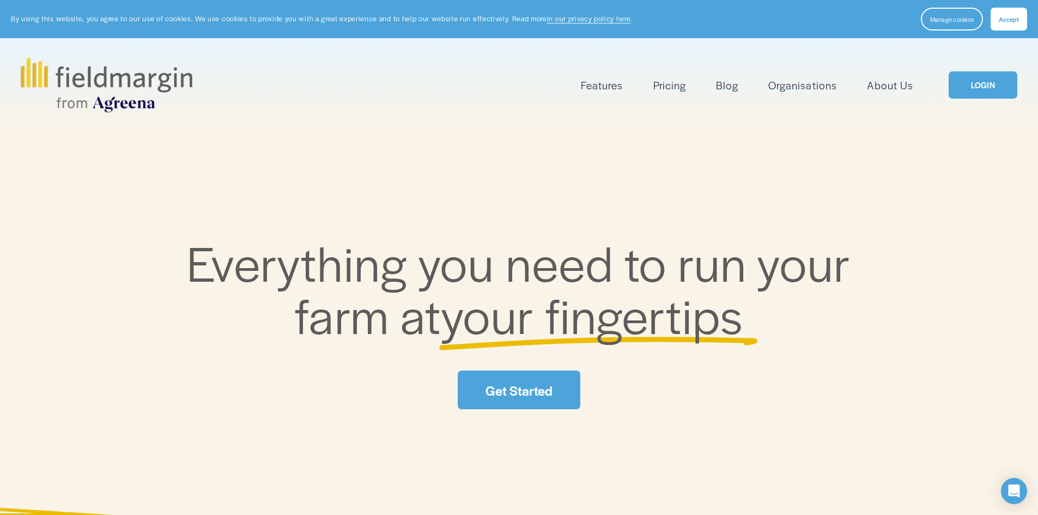 The image size is (1038, 515). What do you see at coordinates (669, 85) in the screenshot?
I see `a: Pricing` at bounding box center [669, 85].